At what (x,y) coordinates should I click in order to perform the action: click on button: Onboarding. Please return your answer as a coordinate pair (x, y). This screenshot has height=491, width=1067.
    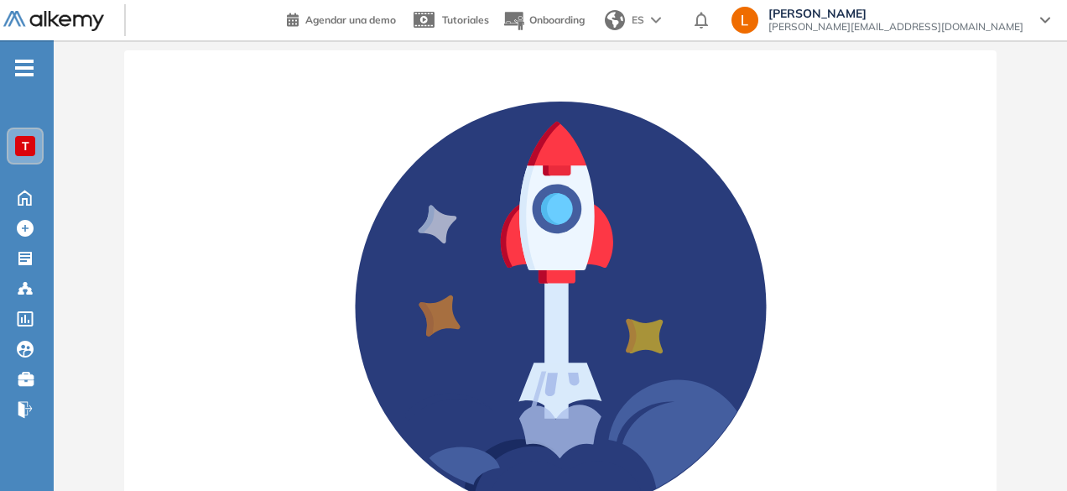
    Looking at the image, I should click on (544, 20).